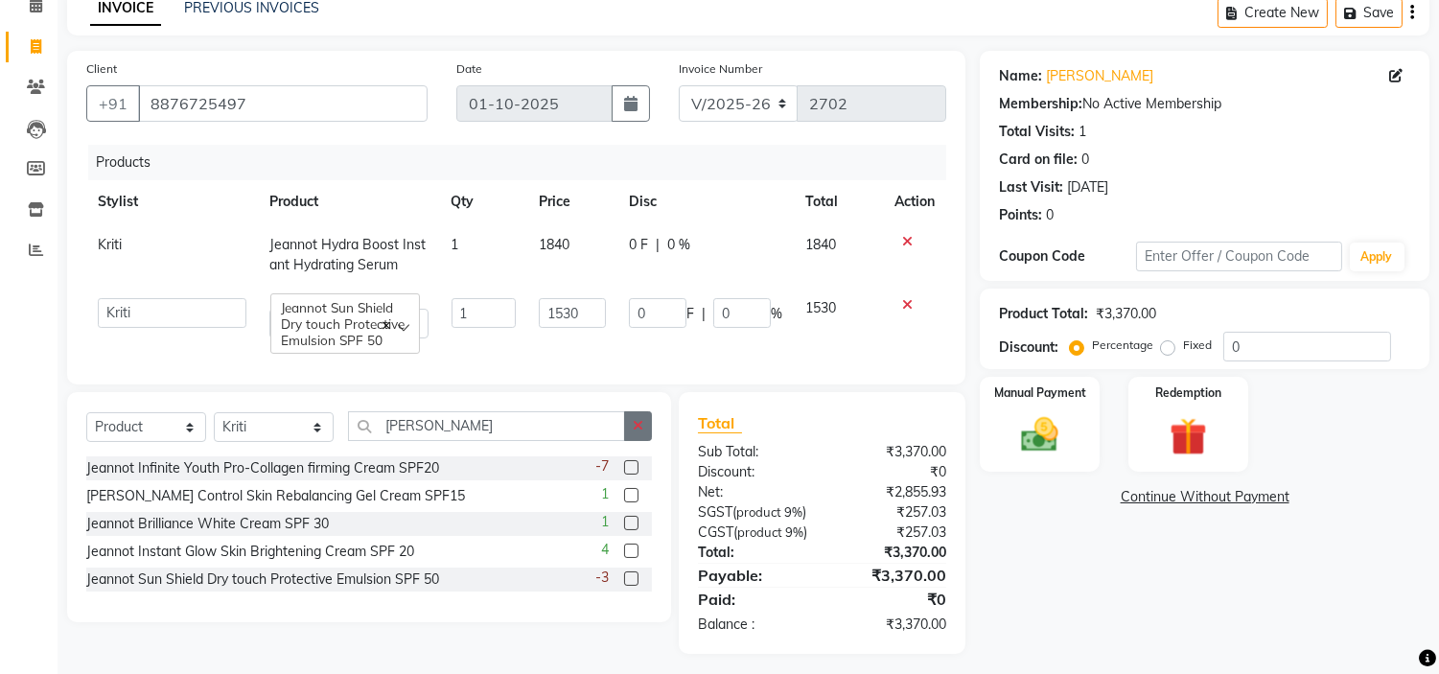  Describe the element at coordinates (706, 201) in the screenshot. I see `th: Disc` at that location.